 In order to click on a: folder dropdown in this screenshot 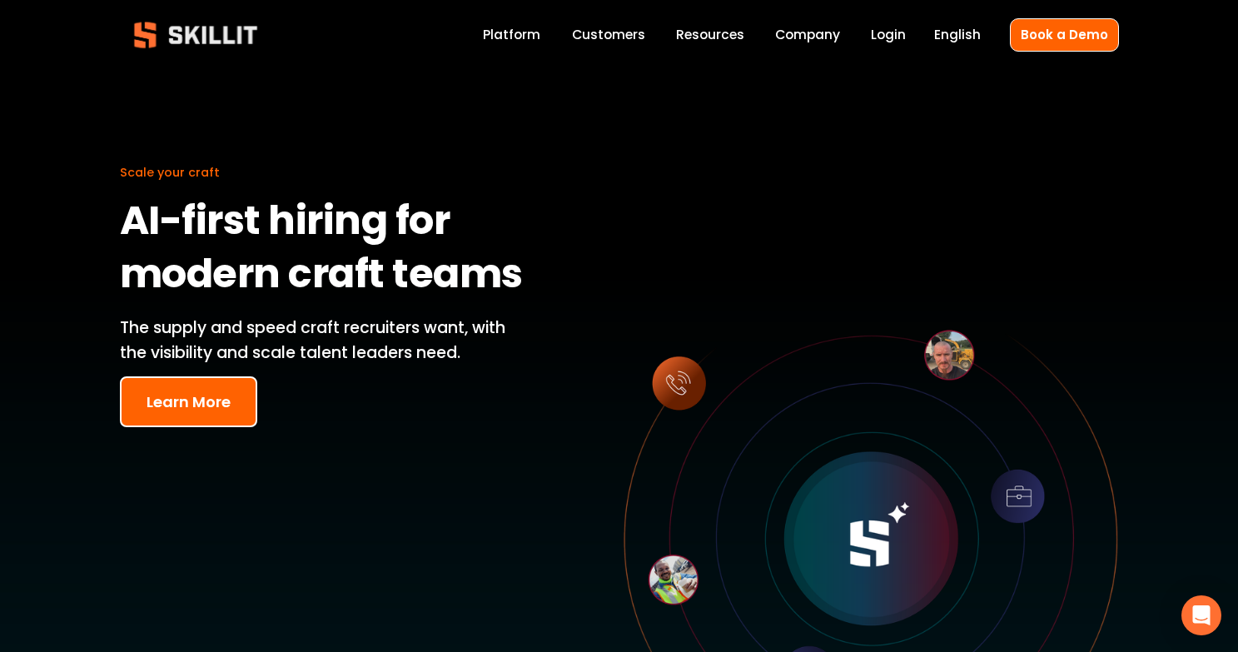, I will do `click(710, 35)`.